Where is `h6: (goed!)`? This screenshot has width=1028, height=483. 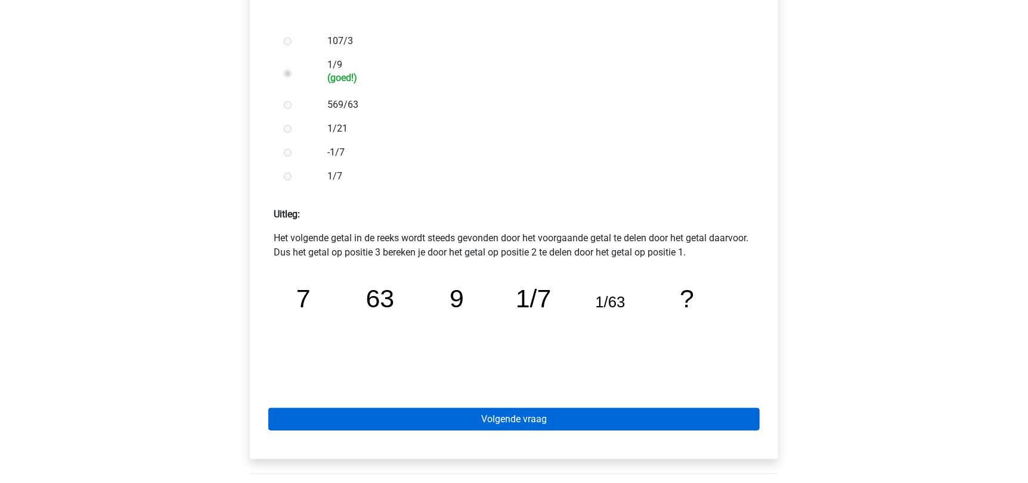
h6: (goed!) is located at coordinates (534, 77).